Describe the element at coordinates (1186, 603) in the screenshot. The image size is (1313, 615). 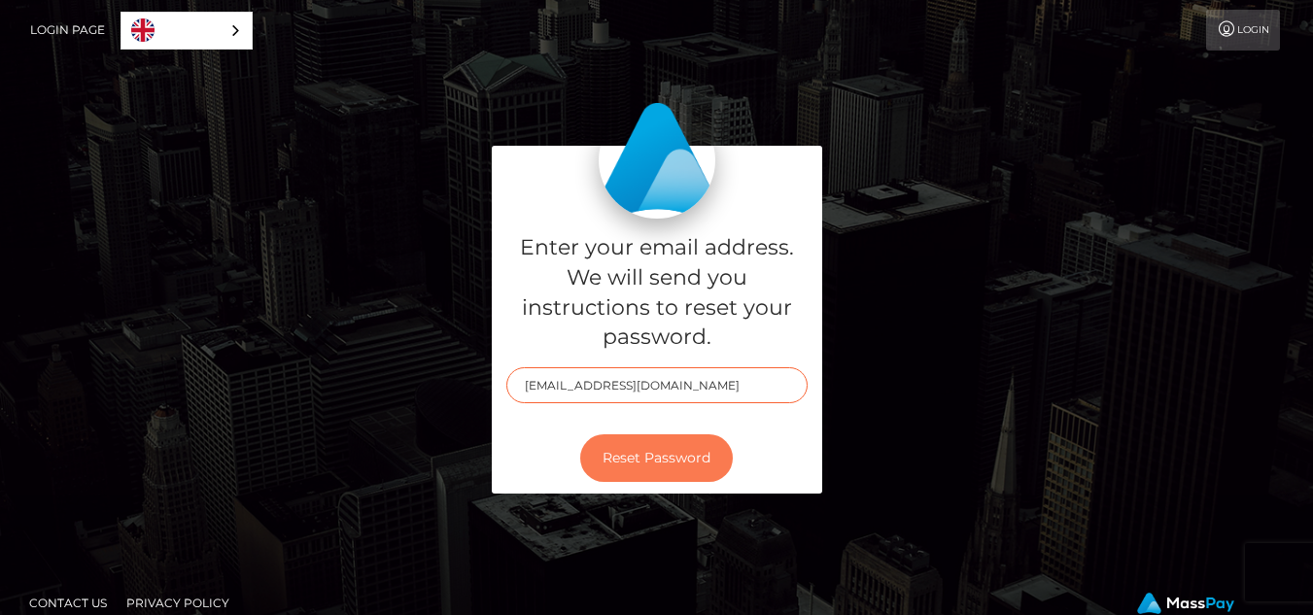
I see `img: MassPay` at that location.